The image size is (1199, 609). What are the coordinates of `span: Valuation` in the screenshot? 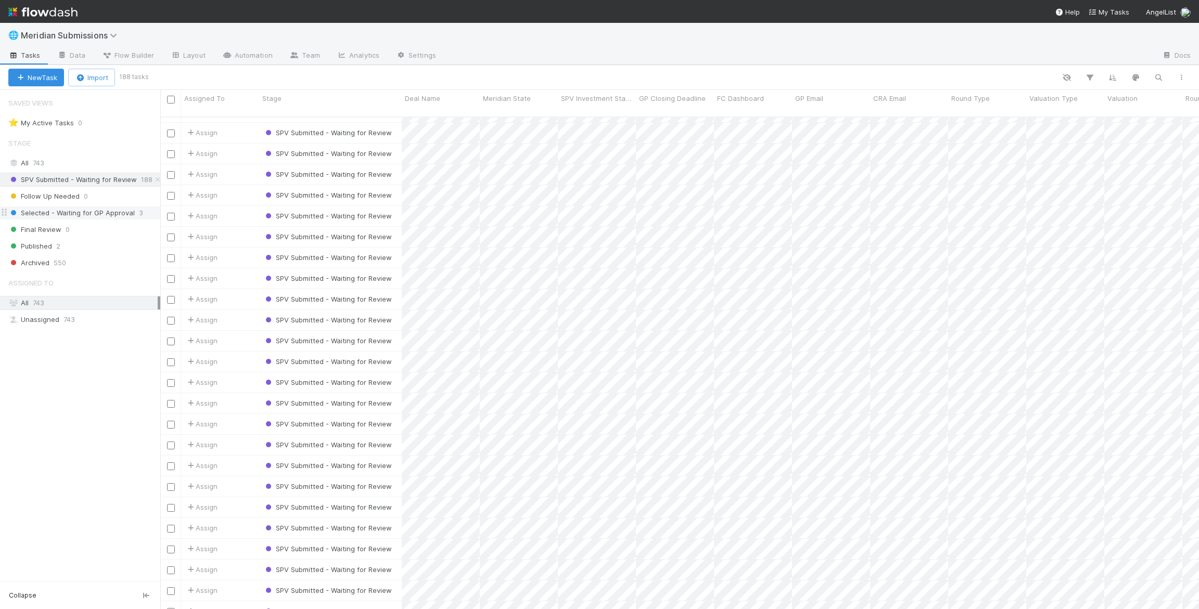 It's located at (1122, 98).